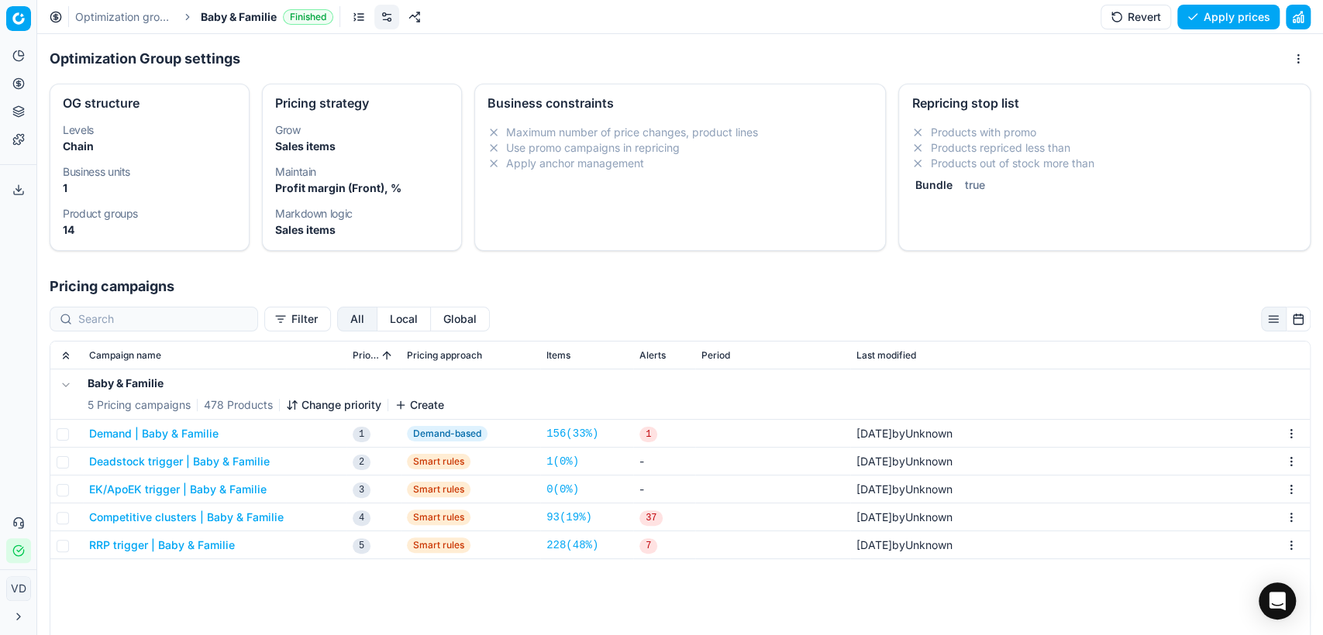 The width and height of the screenshot is (1323, 635). What do you see at coordinates (680, 148) in the screenshot?
I see `li: Use promo campaigns in repricing` at bounding box center [680, 148].